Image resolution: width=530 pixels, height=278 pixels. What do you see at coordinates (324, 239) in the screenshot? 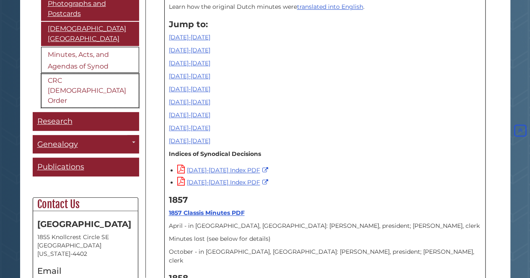
I see `p: Minutes lost (see below for details)` at bounding box center [324, 239].